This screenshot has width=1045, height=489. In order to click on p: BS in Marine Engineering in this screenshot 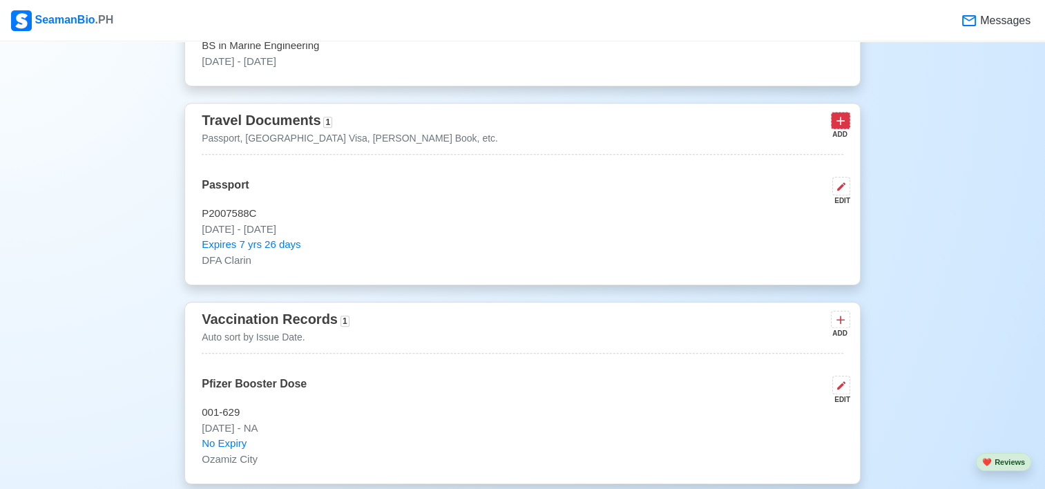, I will do `click(522, 46)`.